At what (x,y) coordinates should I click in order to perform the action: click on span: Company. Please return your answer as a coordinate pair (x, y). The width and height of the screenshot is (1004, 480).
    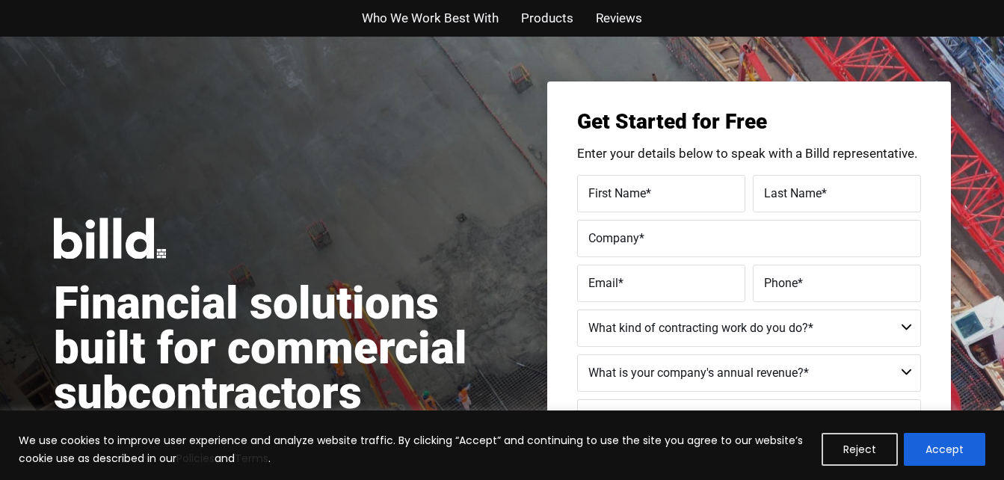
    Looking at the image, I should click on (614, 237).